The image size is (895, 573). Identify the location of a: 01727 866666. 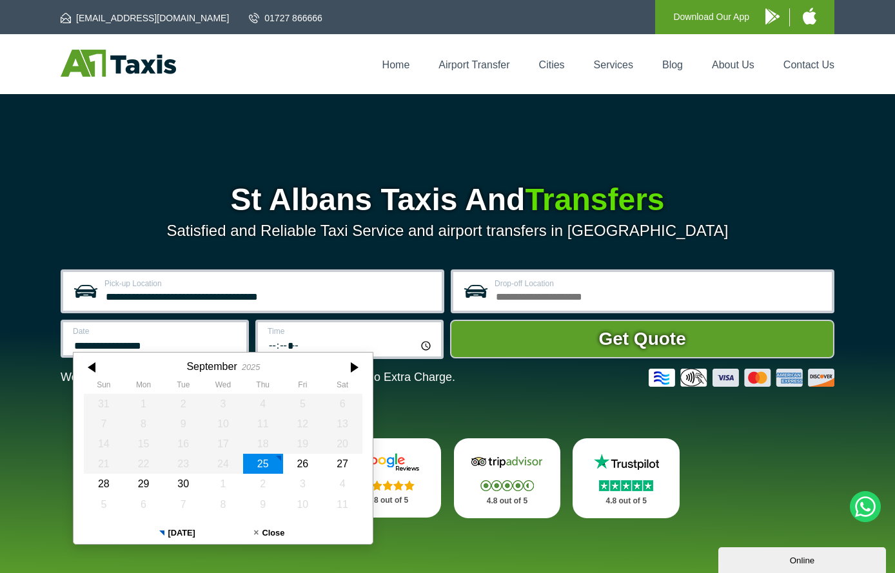
(286, 18).